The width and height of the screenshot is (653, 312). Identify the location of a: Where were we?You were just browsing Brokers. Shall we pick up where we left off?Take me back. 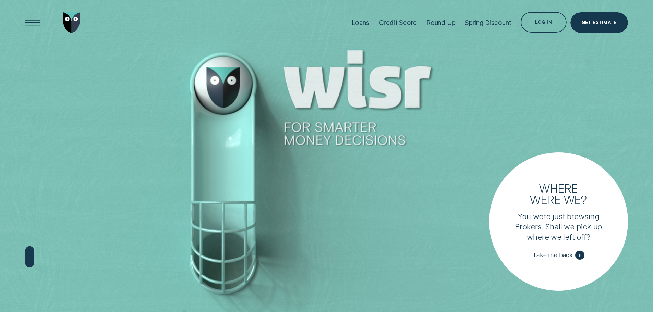
(558, 222).